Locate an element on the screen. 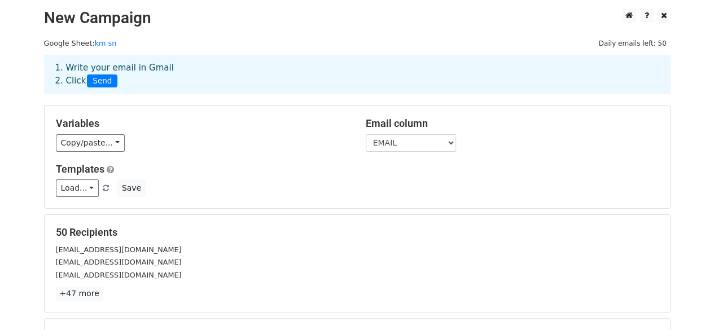 This screenshot has height=330, width=714. span: Daily emails left: 50 is located at coordinates (633, 43).